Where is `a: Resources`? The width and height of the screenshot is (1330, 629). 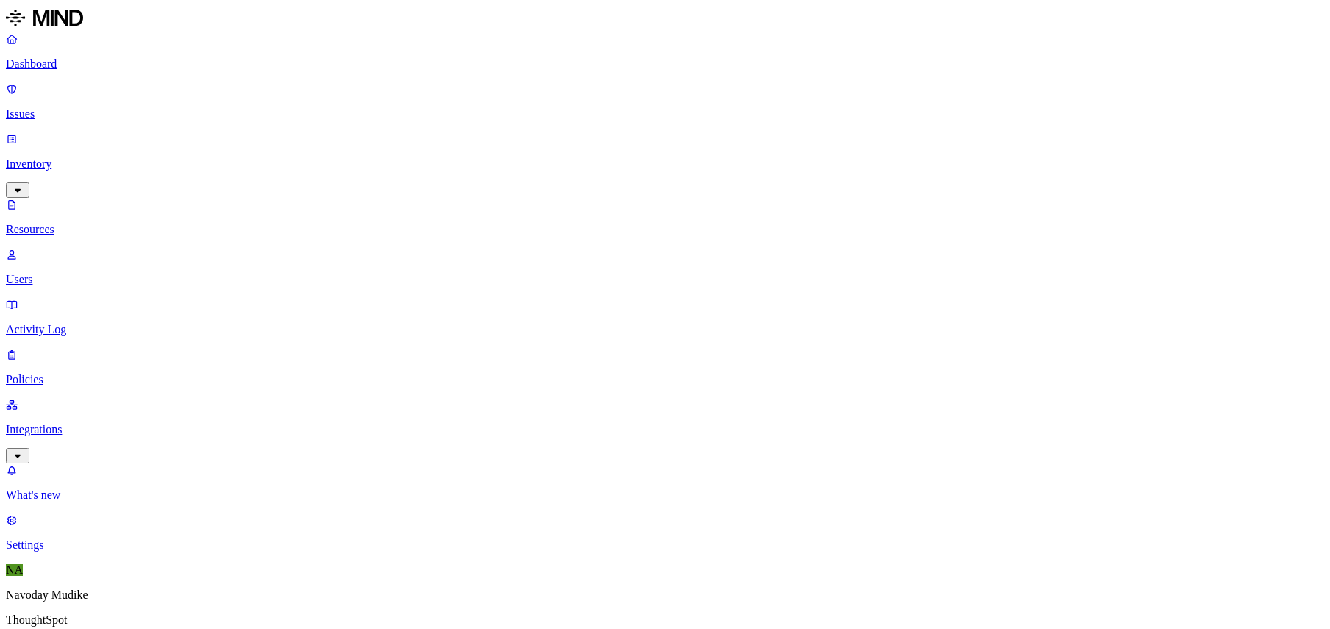 a: Resources is located at coordinates (665, 217).